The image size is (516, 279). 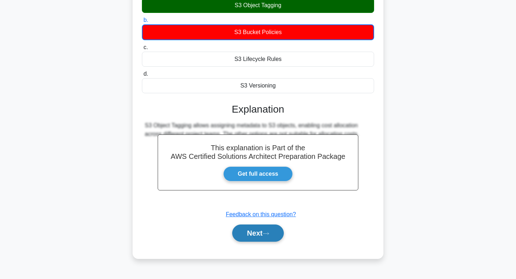 I want to click on a: Feedback on this question?, so click(x=261, y=214).